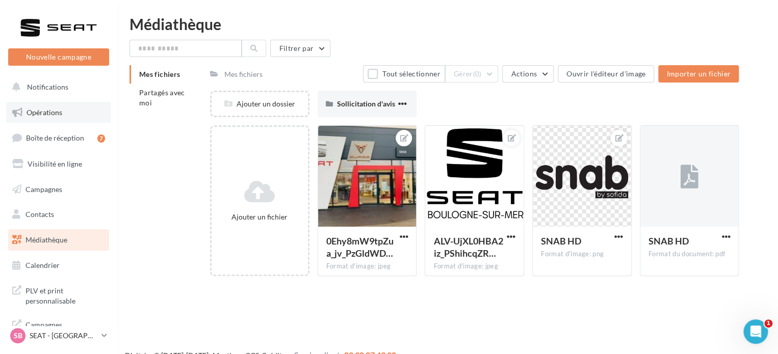 The width and height of the screenshot is (778, 354). What do you see at coordinates (59, 164) in the screenshot?
I see `a: Visibilité en ligne` at bounding box center [59, 164].